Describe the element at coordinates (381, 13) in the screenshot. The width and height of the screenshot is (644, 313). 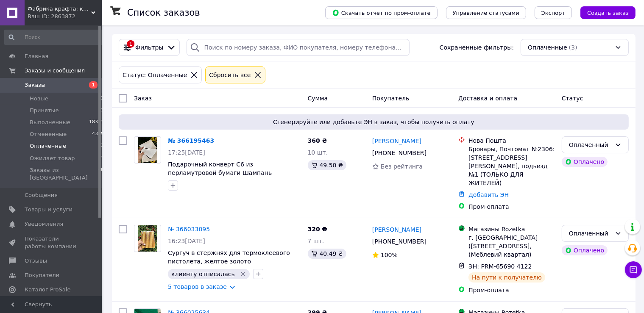
I see `span: Скачать отчет по пром-оплате` at that location.